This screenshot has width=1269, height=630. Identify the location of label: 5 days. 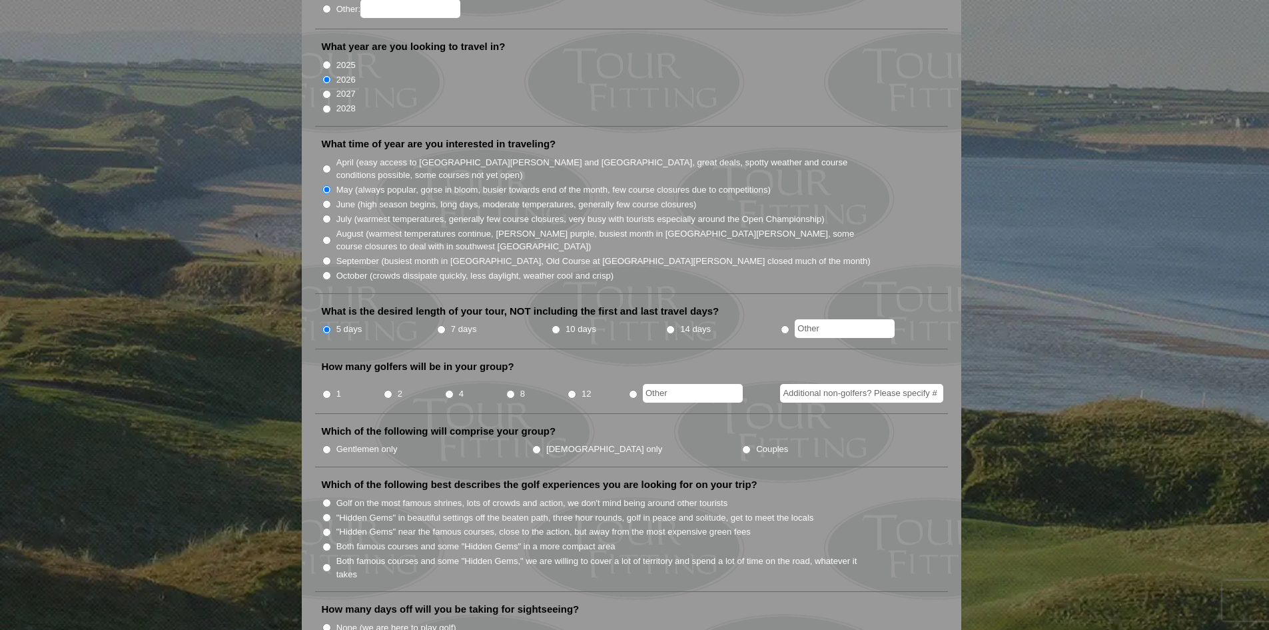
(349, 329).